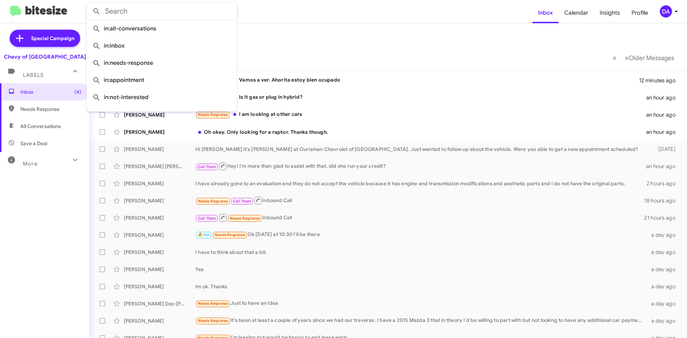  Describe the element at coordinates (545, 13) in the screenshot. I see `a: Inbox` at that location.